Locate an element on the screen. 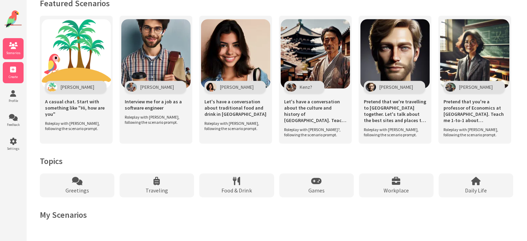 This screenshot has height=241, width=527. span: Create is located at coordinates (13, 77).